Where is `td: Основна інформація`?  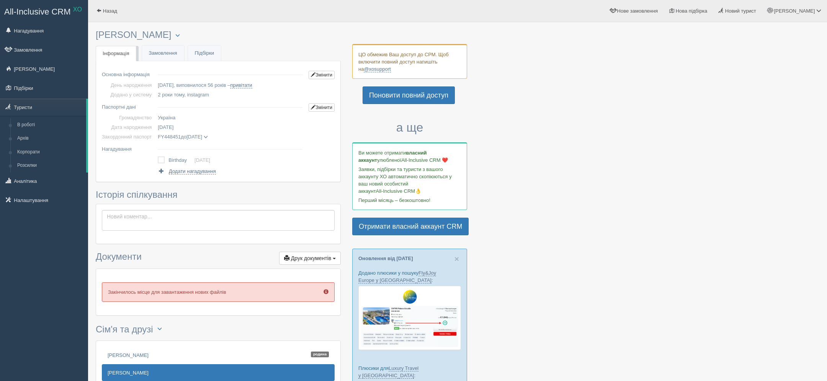 td: Основна інформація is located at coordinates (128, 73).